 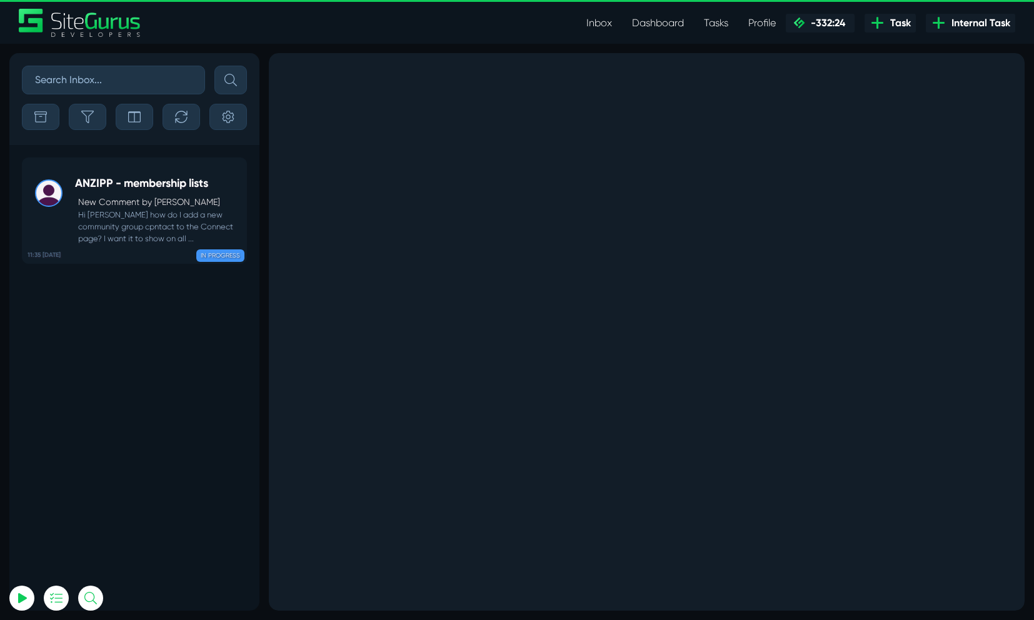 I want to click on input: Search Inbox..., so click(x=113, y=80).